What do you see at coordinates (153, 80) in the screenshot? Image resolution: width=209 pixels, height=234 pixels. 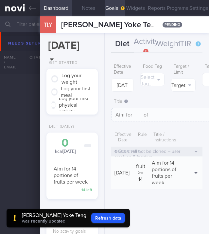 I see `button: Select tag...` at bounding box center [153, 80].